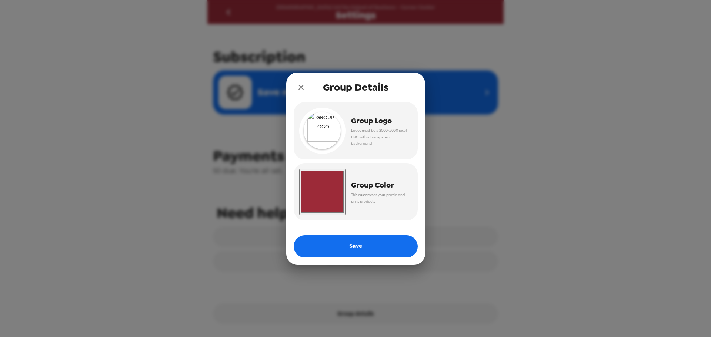 The height and width of the screenshot is (337, 711). What do you see at coordinates (301, 87) in the screenshot?
I see `button: close` at bounding box center [301, 87].